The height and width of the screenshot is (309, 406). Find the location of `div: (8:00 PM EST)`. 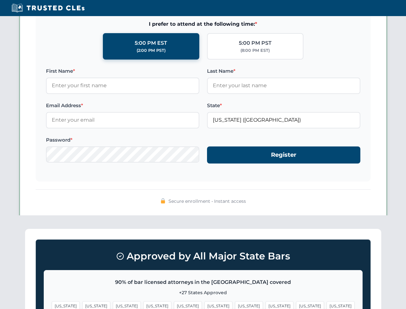

div: (8:00 PM EST) is located at coordinates (255, 51).